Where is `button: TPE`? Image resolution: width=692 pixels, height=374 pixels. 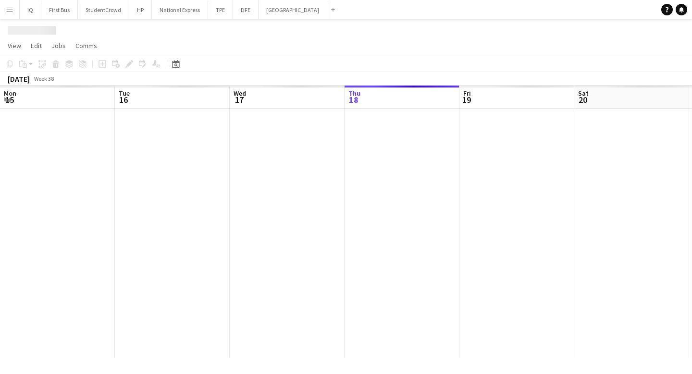
button: TPE is located at coordinates (221, 10).